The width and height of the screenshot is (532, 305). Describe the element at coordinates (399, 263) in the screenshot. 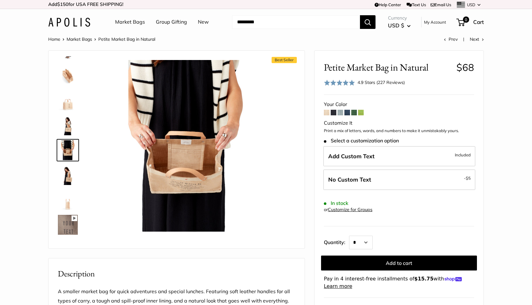

I see `button: Add to cart` at that location.